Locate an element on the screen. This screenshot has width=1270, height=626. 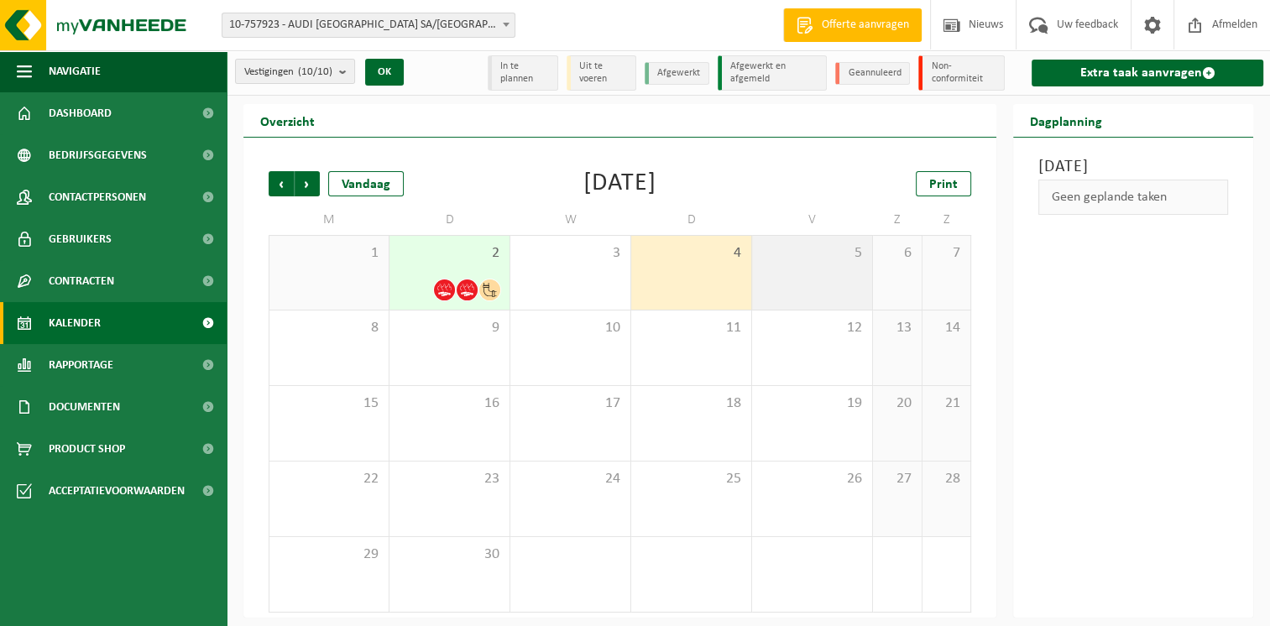
a: Print is located at coordinates (943, 184).